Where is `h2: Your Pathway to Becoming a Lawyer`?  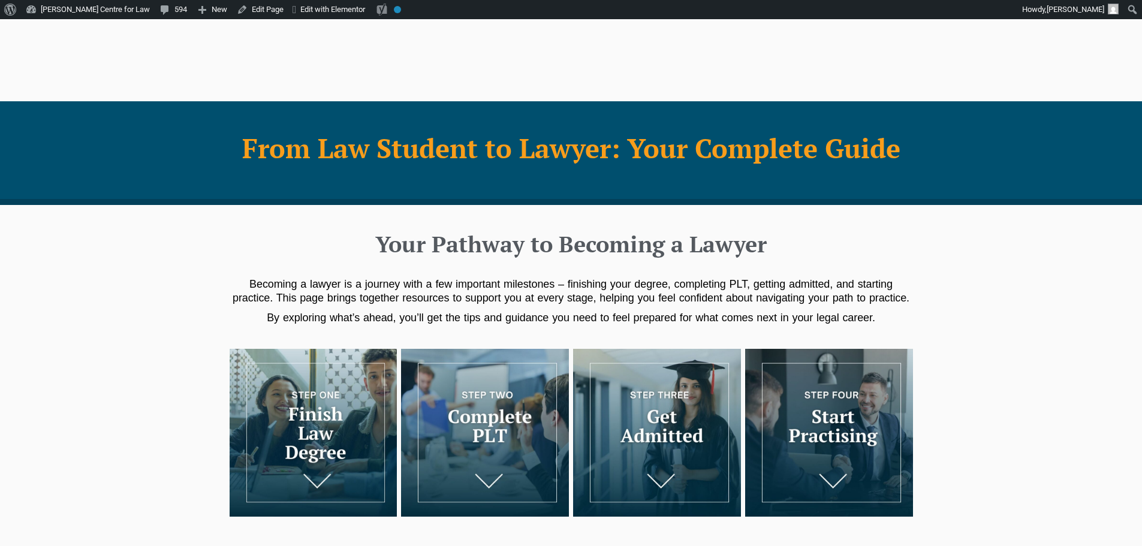 h2: Your Pathway to Becoming a Lawyer is located at coordinates (571, 244).